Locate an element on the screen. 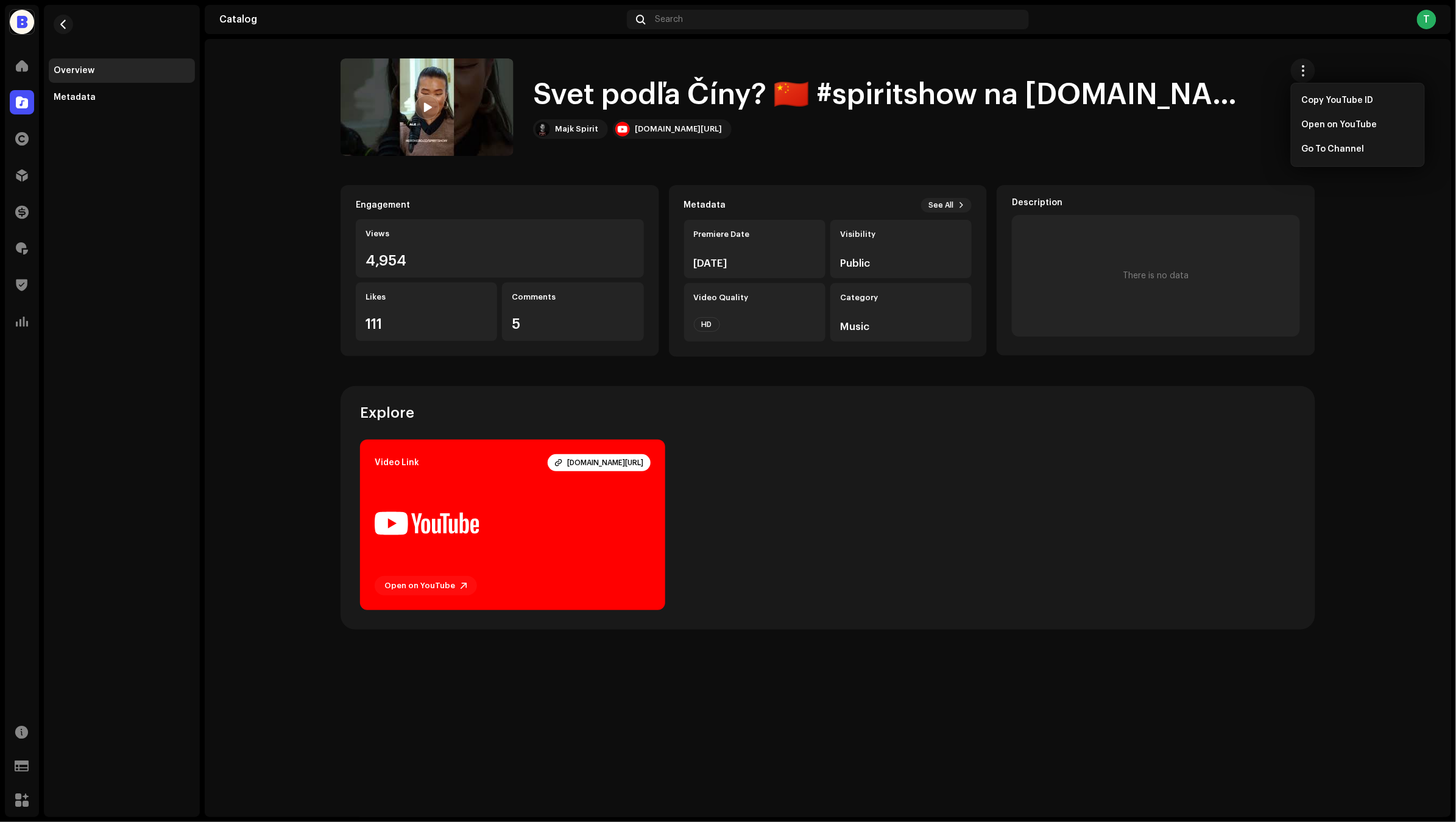 This screenshot has height=822, width=1456. div: Public is located at coordinates (901, 263).